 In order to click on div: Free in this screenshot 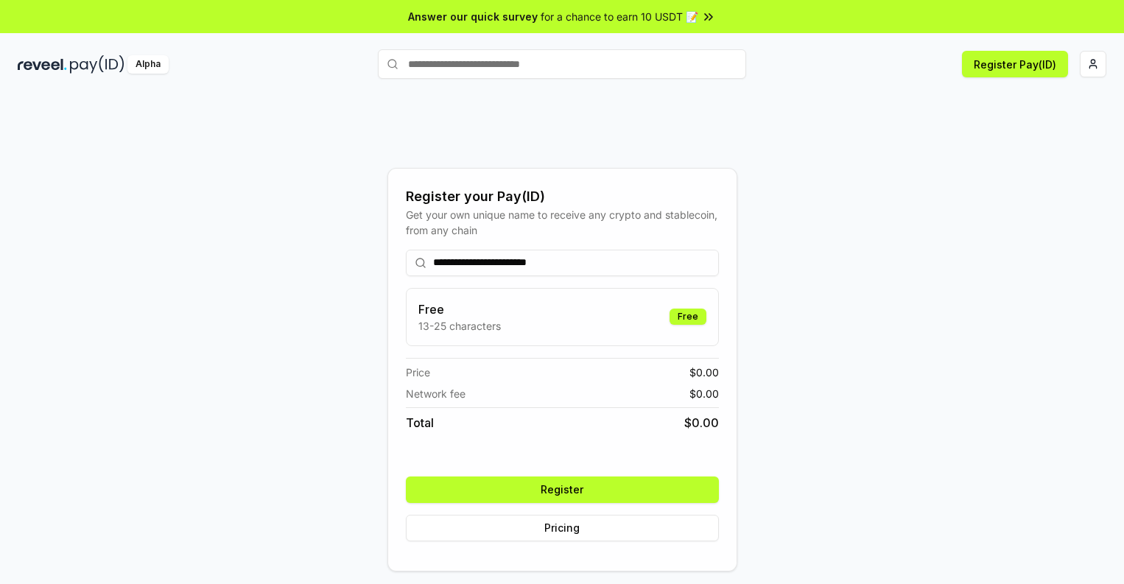, I will do `click(688, 317)`.